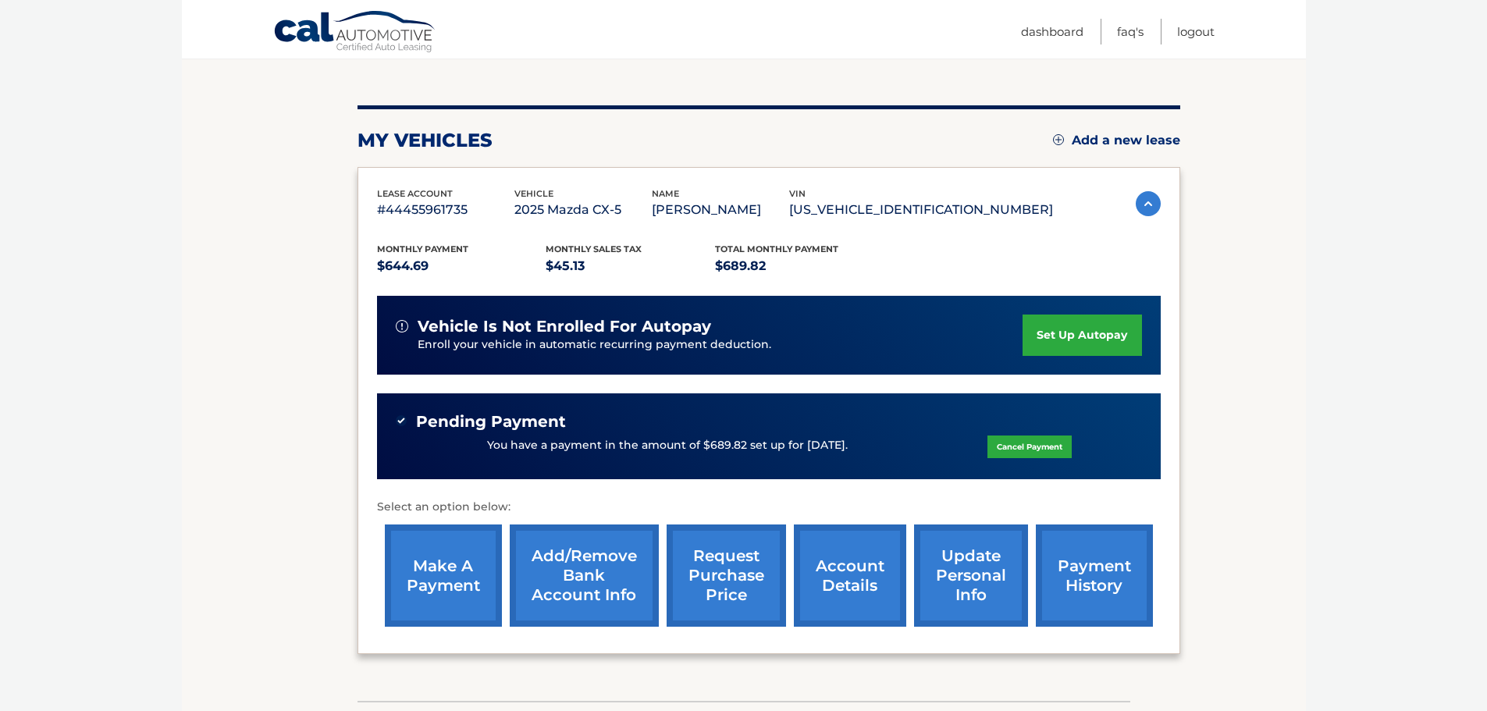 The height and width of the screenshot is (711, 1487). I want to click on a: make a payment, so click(443, 575).